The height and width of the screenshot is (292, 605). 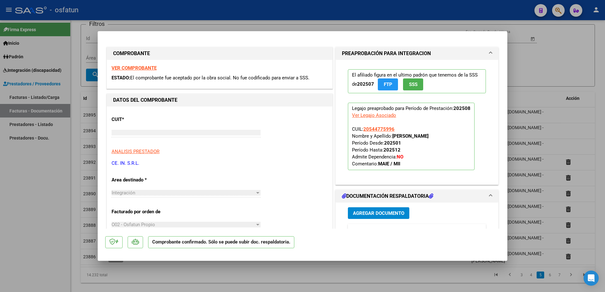 What do you see at coordinates (131, 53) in the screenshot?
I see `strong: COMPROBANTE` at bounding box center [131, 53].